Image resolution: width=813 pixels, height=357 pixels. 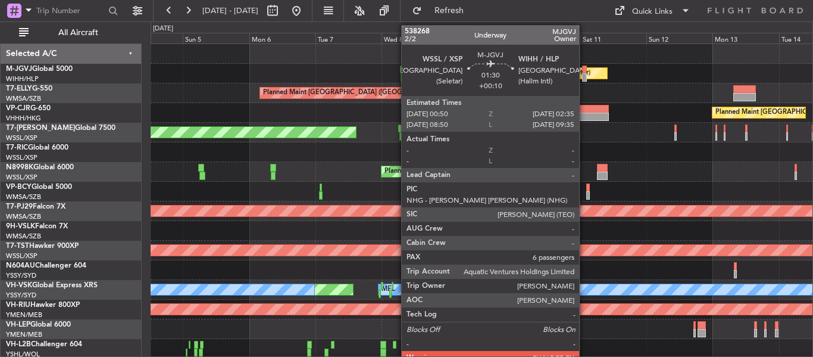 What do you see at coordinates (22, 79) in the screenshot?
I see `a: WIHH/HLP` at bounding box center [22, 79].